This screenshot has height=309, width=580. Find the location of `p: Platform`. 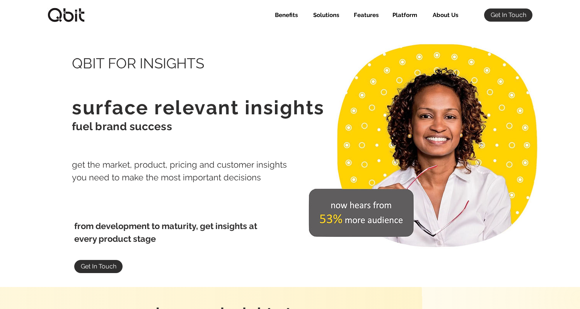

p: Platform is located at coordinates (405, 15).